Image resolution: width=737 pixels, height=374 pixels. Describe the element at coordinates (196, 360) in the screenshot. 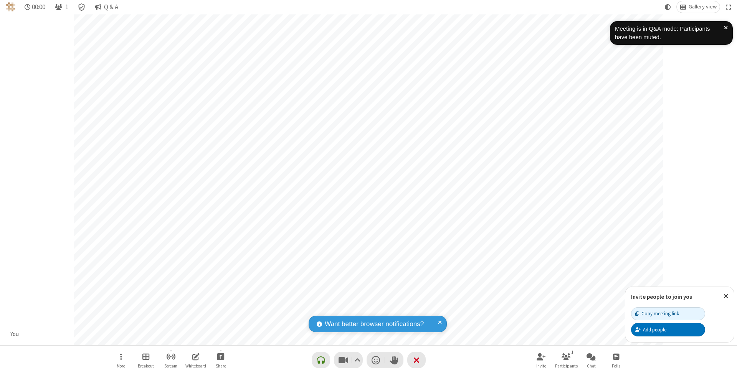

I see `button: Open shared whiteboard` at that location.